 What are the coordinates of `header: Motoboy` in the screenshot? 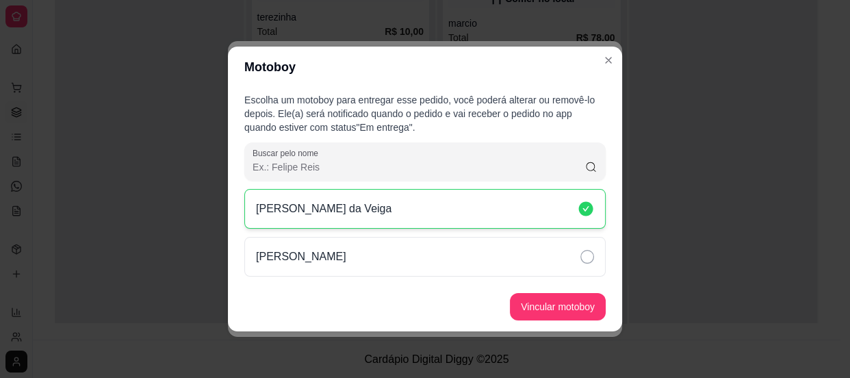 It's located at (425, 67).